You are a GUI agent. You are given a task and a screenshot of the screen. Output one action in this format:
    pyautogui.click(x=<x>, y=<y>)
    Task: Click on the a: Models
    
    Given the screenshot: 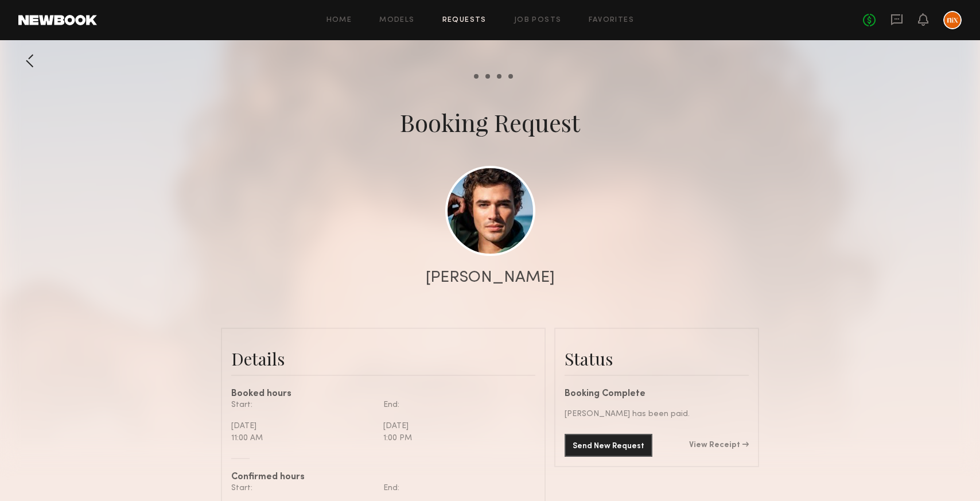 What is the action you would take?
    pyautogui.click(x=396, y=20)
    